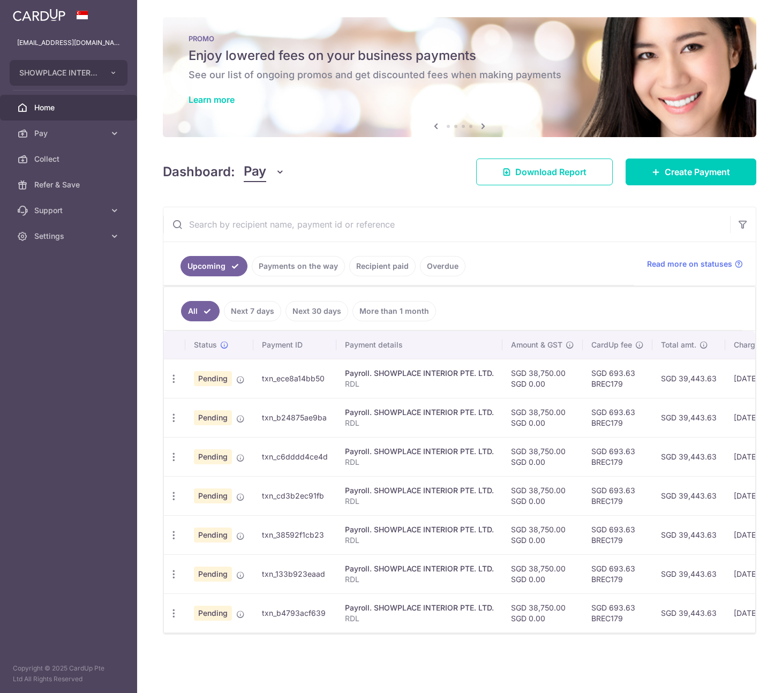 The height and width of the screenshot is (693, 782). What do you see at coordinates (295, 456) in the screenshot?
I see `td: txn_c6dddd4ce4d` at bounding box center [295, 456].